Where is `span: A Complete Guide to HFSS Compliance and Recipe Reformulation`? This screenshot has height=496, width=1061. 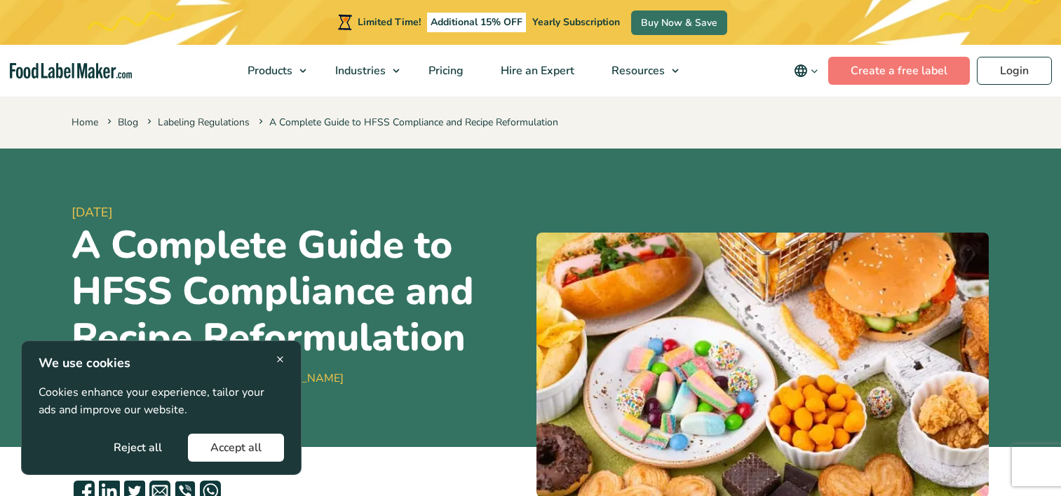 span: A Complete Guide to HFSS Compliance and Recipe Reformulation is located at coordinates (407, 122).